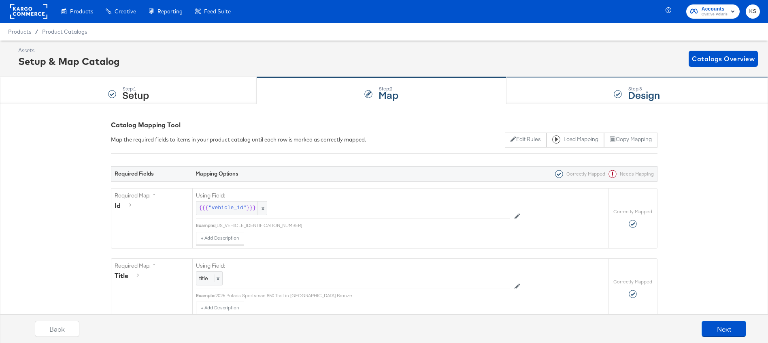 This screenshot has height=343, width=768. I want to click on strong: Mapping Options, so click(217, 173).